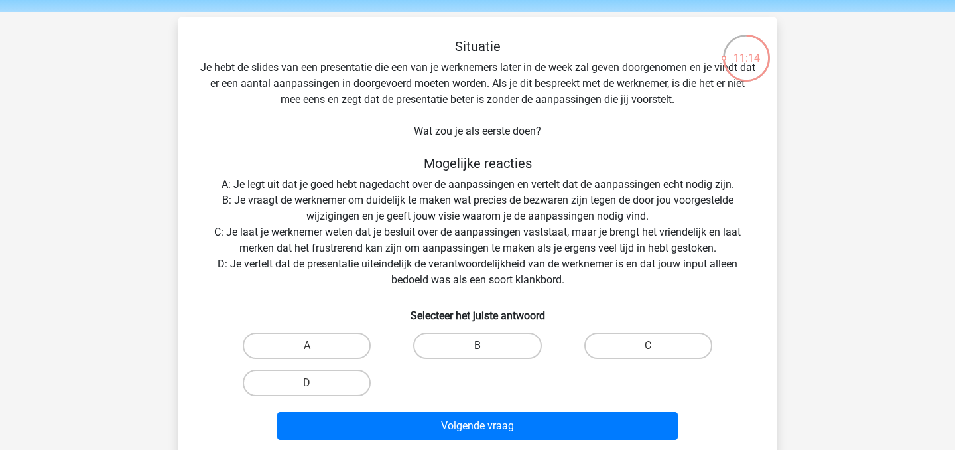  What do you see at coordinates (306, 345) in the screenshot?
I see `label: A` at bounding box center [306, 345].